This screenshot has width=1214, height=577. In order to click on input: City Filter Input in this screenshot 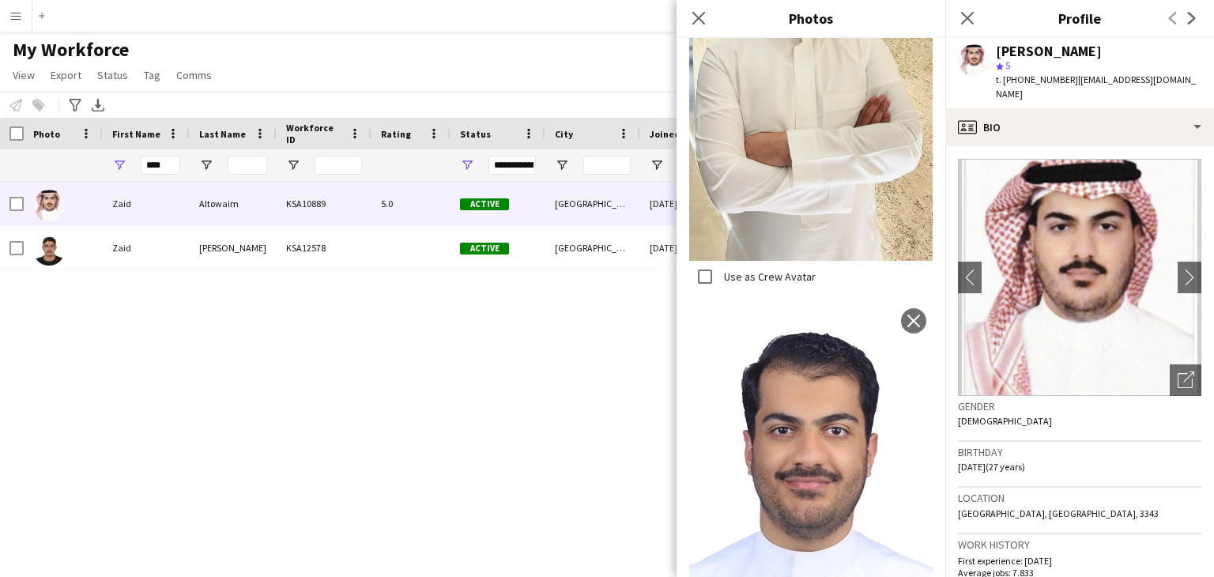, I will do `click(607, 165)`.